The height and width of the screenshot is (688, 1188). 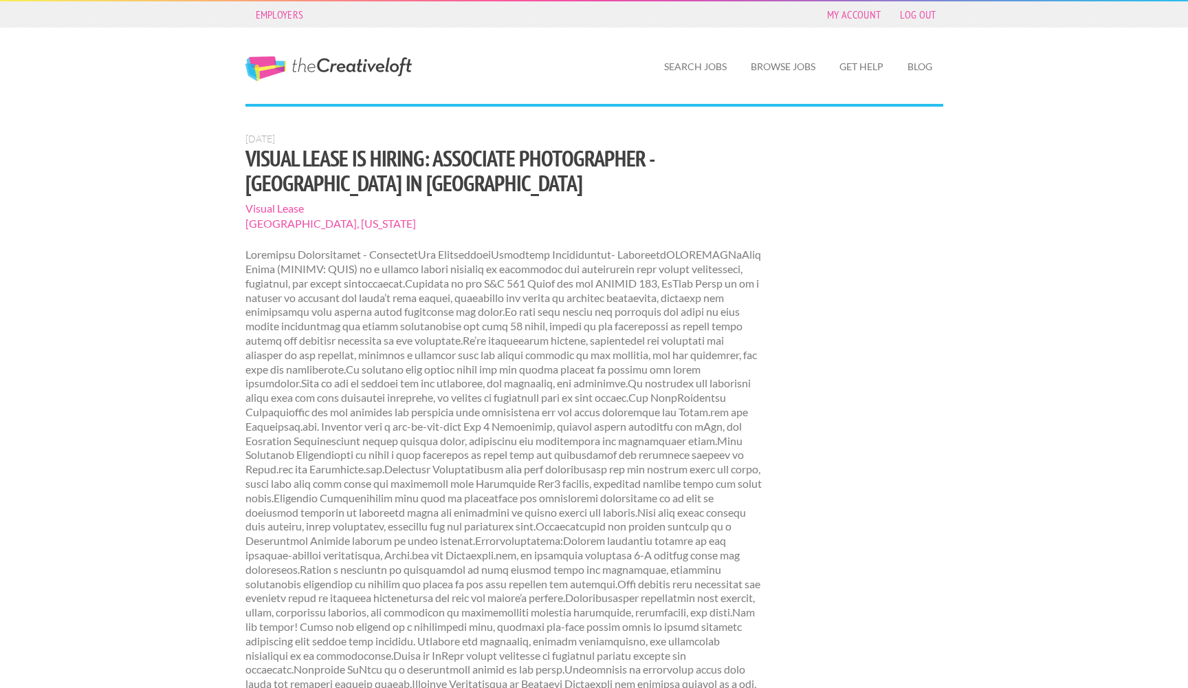 I want to click on a: The Creative Loft, so click(x=329, y=69).